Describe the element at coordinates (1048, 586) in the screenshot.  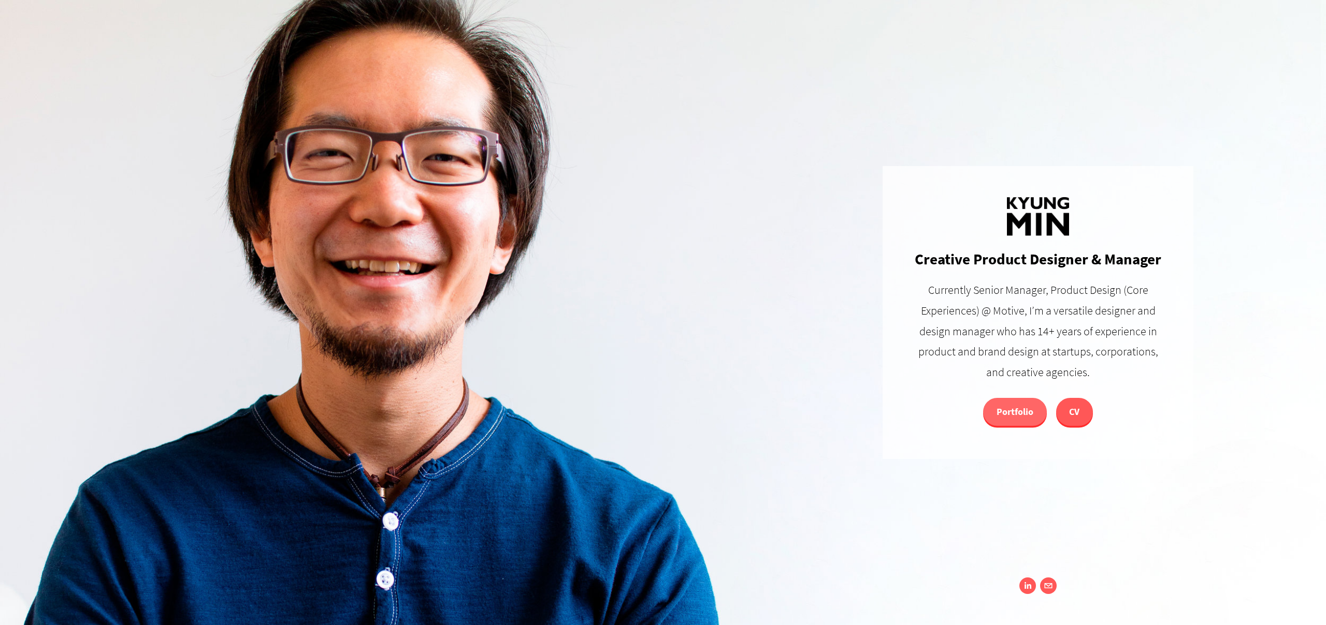
I see `a: kyung@kyungmin.com` at that location.